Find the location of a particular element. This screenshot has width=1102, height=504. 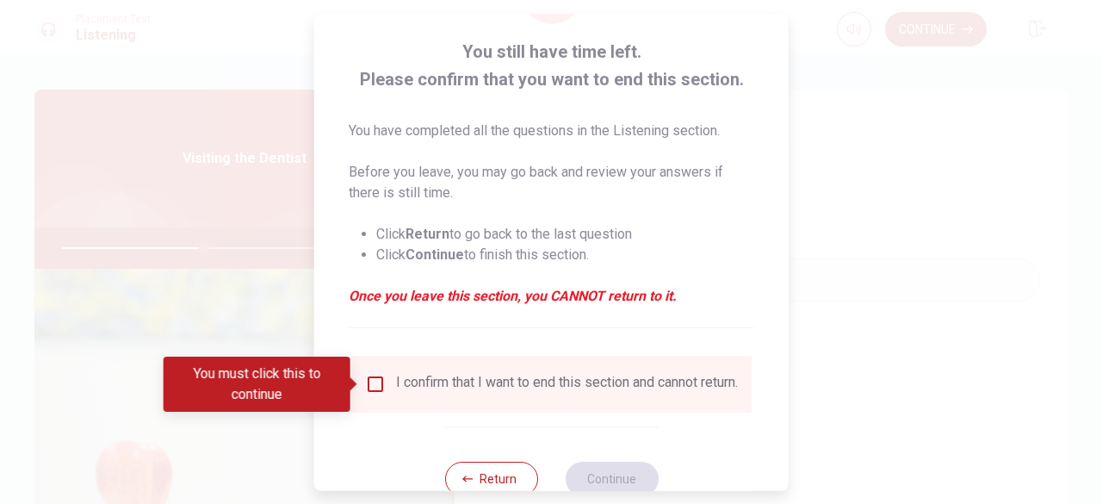

button: Return is located at coordinates (491, 479).